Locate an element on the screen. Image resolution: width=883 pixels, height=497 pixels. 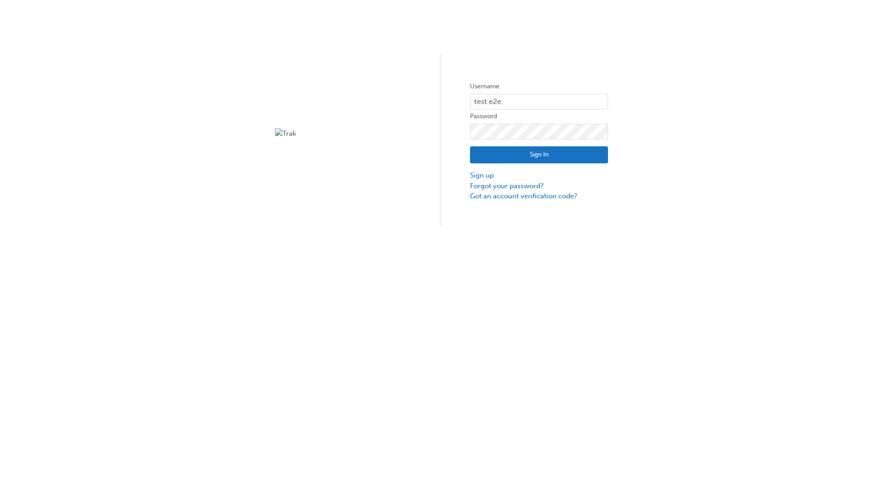
img: Trak is located at coordinates (344, 133).